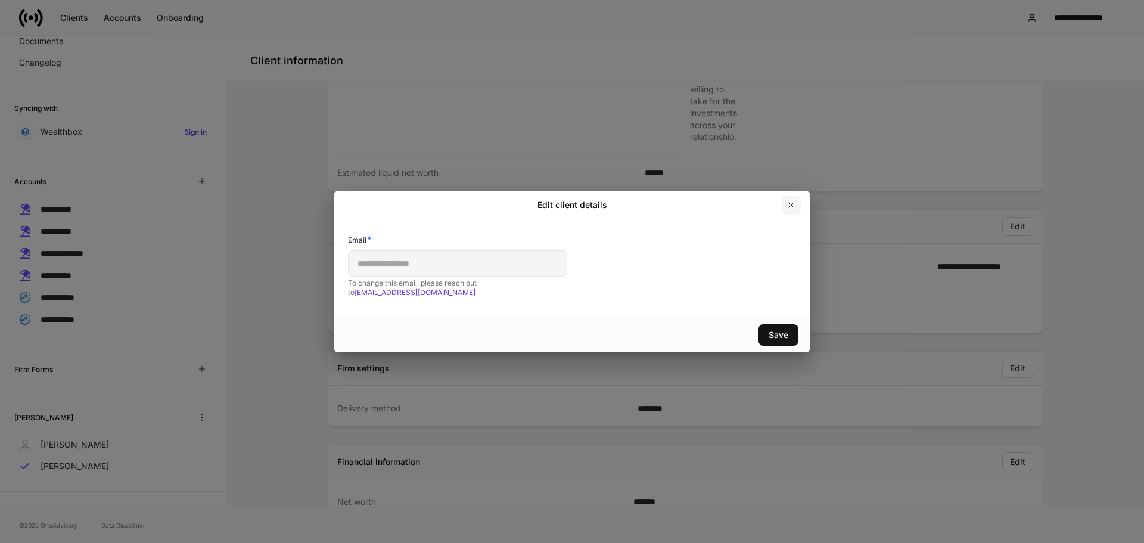 Image resolution: width=1144 pixels, height=543 pixels. Describe the element at coordinates (458, 288) in the screenshot. I see `p: To change this email, please reach out to` at that location.